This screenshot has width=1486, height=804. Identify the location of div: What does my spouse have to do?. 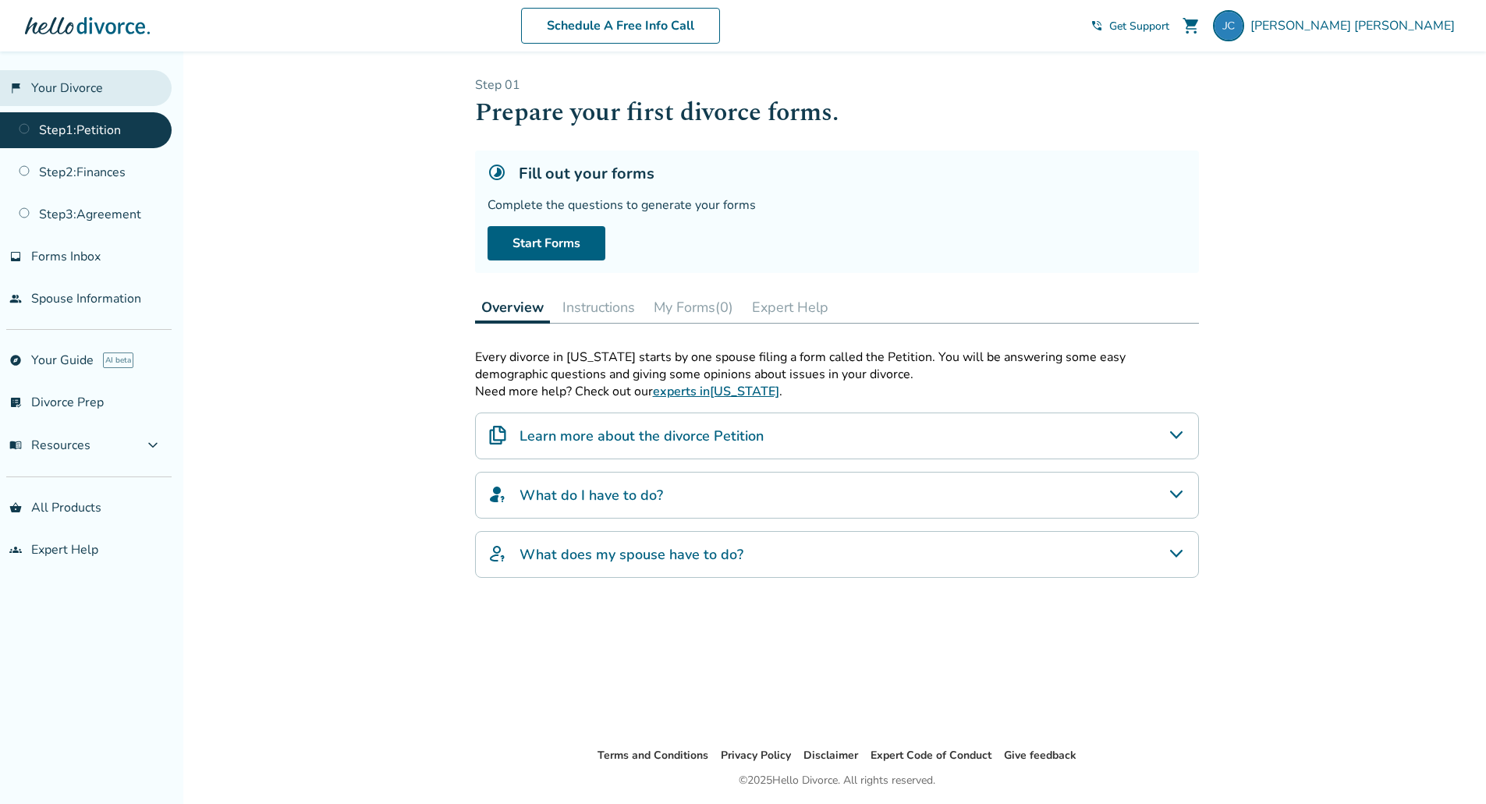
(837, 554).